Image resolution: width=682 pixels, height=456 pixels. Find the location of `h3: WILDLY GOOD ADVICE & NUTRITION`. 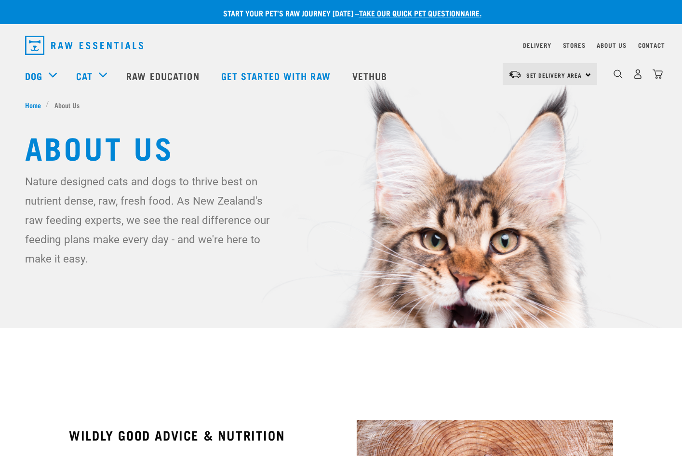

h3: WILDLY GOOD ADVICE & NUTRITION is located at coordinates (197, 434).